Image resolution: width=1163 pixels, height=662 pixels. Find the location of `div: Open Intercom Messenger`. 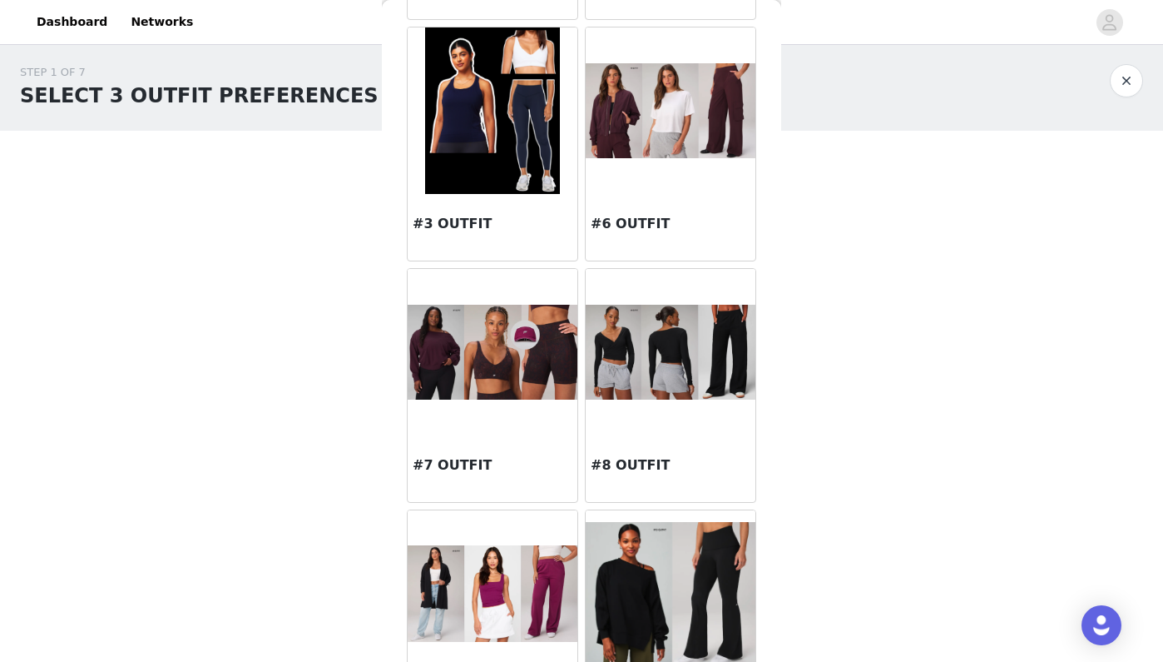

div: Open Intercom Messenger is located at coordinates (1102, 625).